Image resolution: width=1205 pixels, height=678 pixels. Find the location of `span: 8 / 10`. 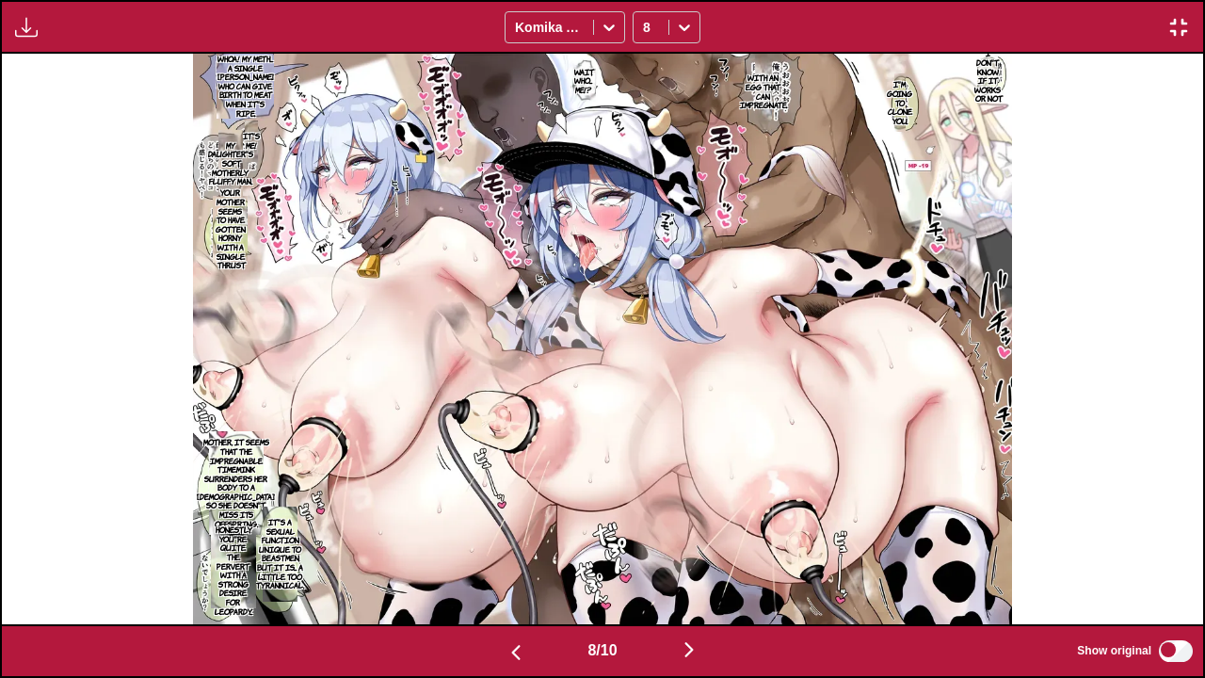

span: 8 / 10 is located at coordinates (602, 651).